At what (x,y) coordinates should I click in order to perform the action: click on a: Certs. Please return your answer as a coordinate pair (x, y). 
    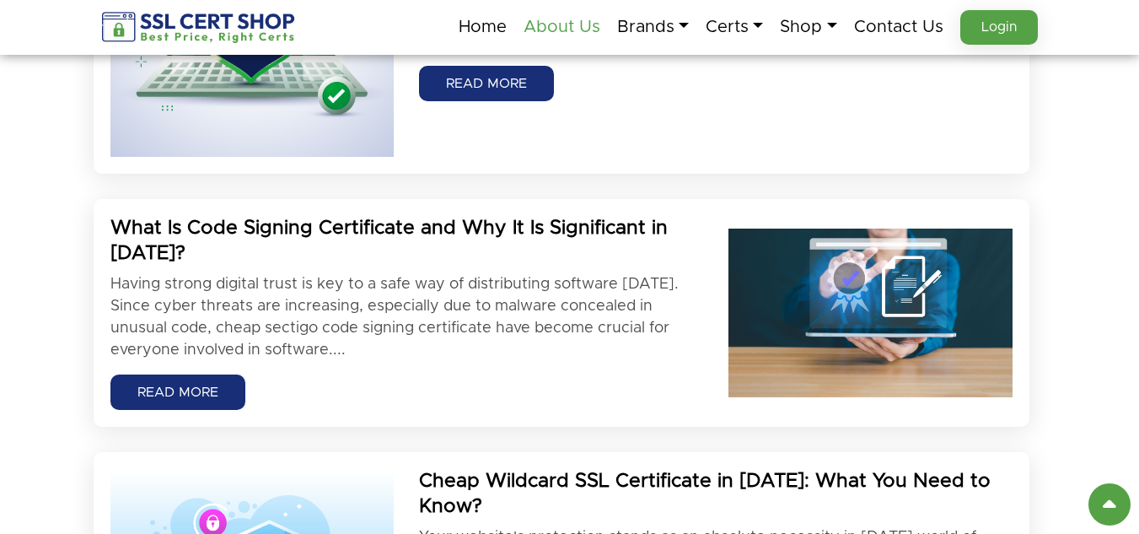
    Looking at the image, I should click on (734, 27).